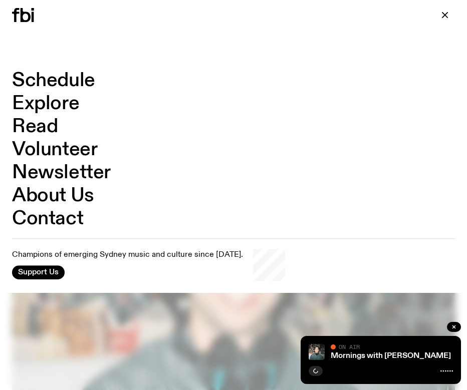 This screenshot has width=467, height=390. Describe the element at coordinates (54, 81) in the screenshot. I see `a: Schedule` at that location.